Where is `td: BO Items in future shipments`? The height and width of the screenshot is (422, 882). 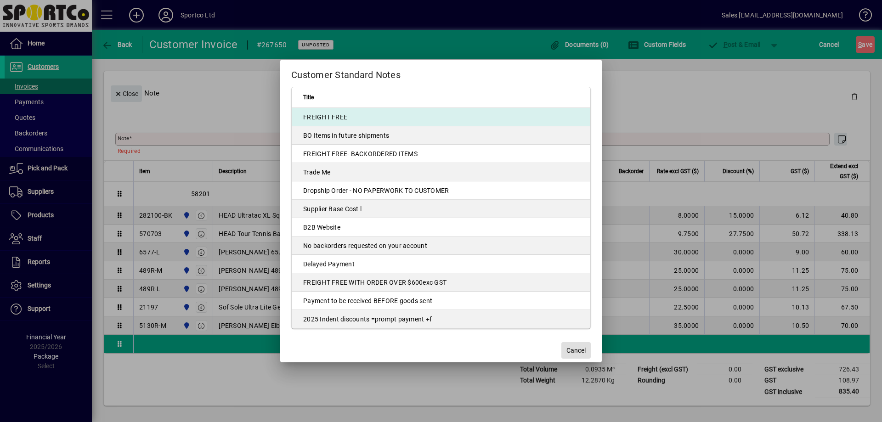 td: BO Items in future shipments is located at coordinates (441, 135).